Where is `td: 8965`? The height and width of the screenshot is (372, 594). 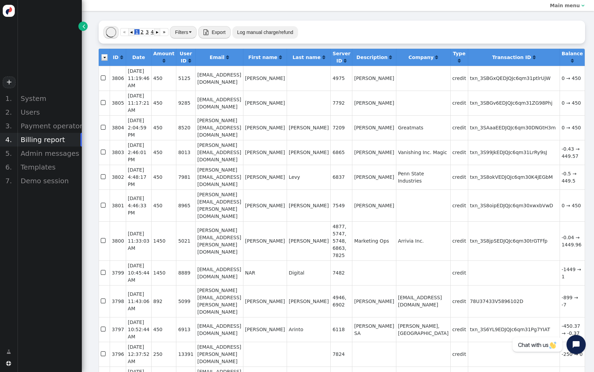 td: 8965 is located at coordinates (186, 205).